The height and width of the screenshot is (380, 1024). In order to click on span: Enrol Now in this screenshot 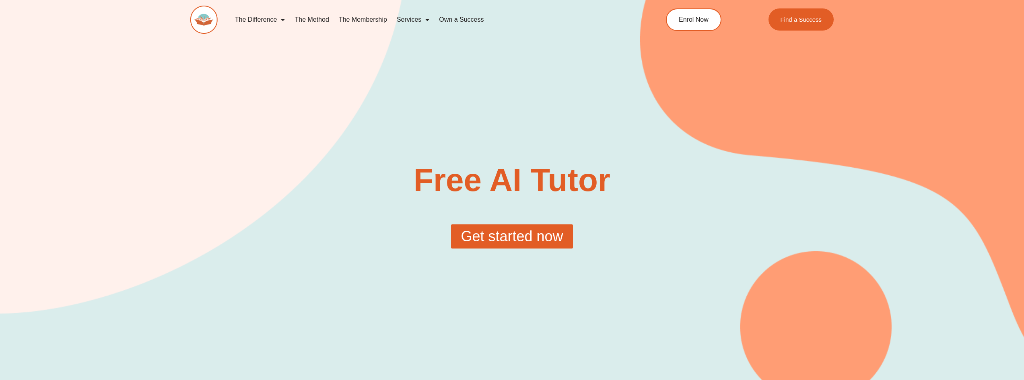, I will do `click(694, 20)`.